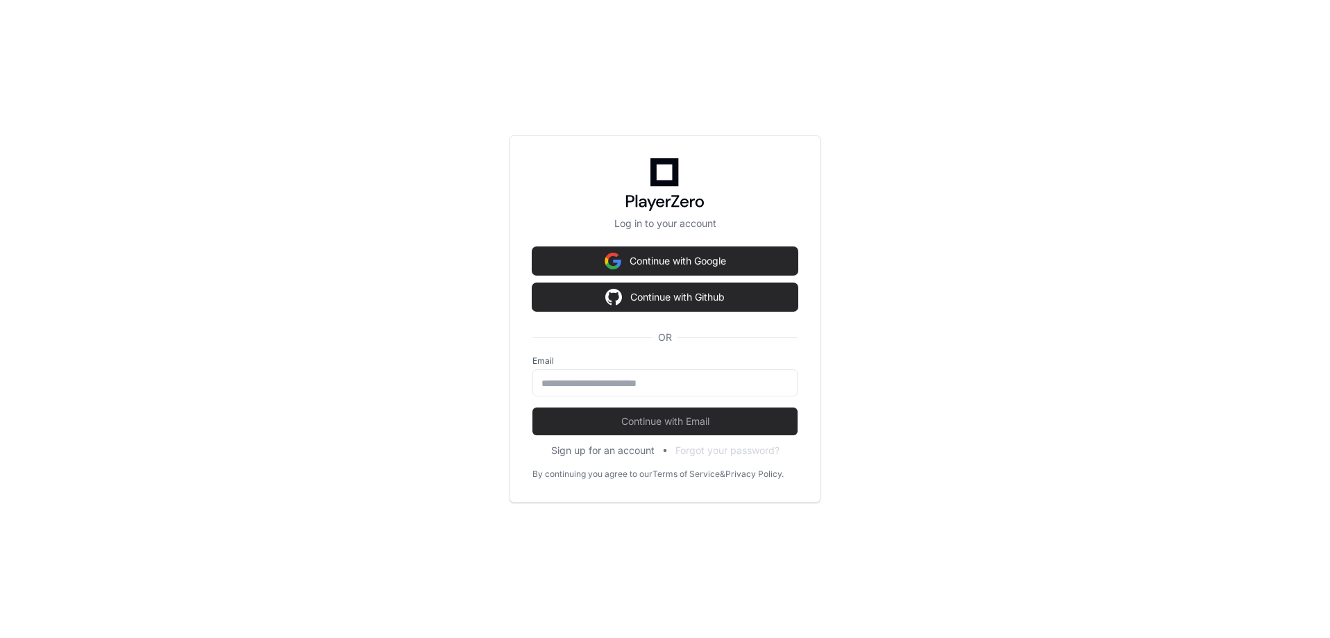 This screenshot has width=1330, height=638. I want to click on button: Continue with Email, so click(665, 421).